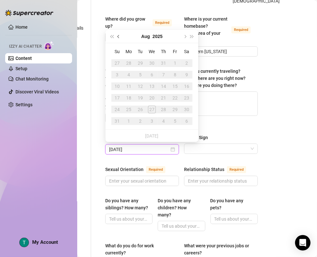 This screenshot has width=317, height=257. Describe the element at coordinates (218, 249) in the screenshot. I see `div: What were your previous jobs or careers?` at that location.